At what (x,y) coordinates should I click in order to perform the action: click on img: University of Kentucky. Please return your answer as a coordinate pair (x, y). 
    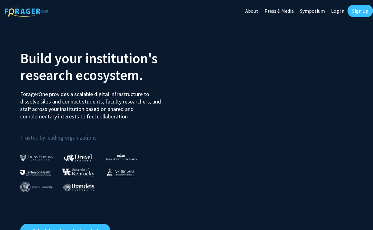
    Looking at the image, I should click on (78, 172).